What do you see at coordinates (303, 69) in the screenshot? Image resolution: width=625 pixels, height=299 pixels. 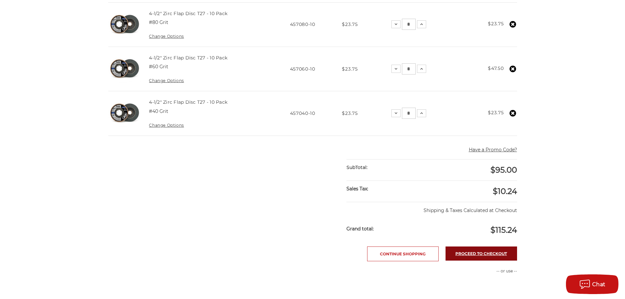 I see `span: 457060-10` at bounding box center [303, 69].